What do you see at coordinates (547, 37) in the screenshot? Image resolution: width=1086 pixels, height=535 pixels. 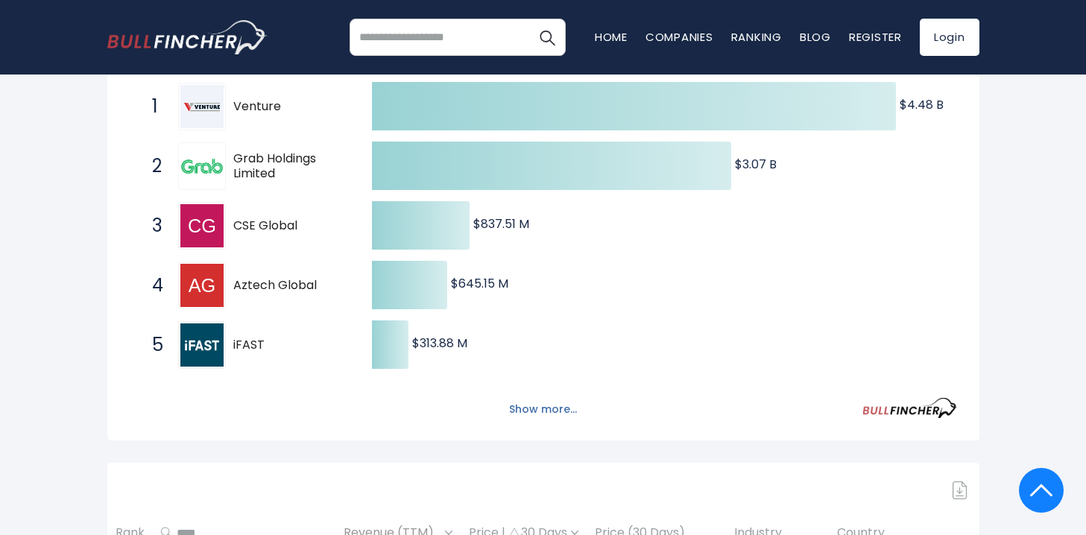 I see `button: Search` at bounding box center [547, 37].